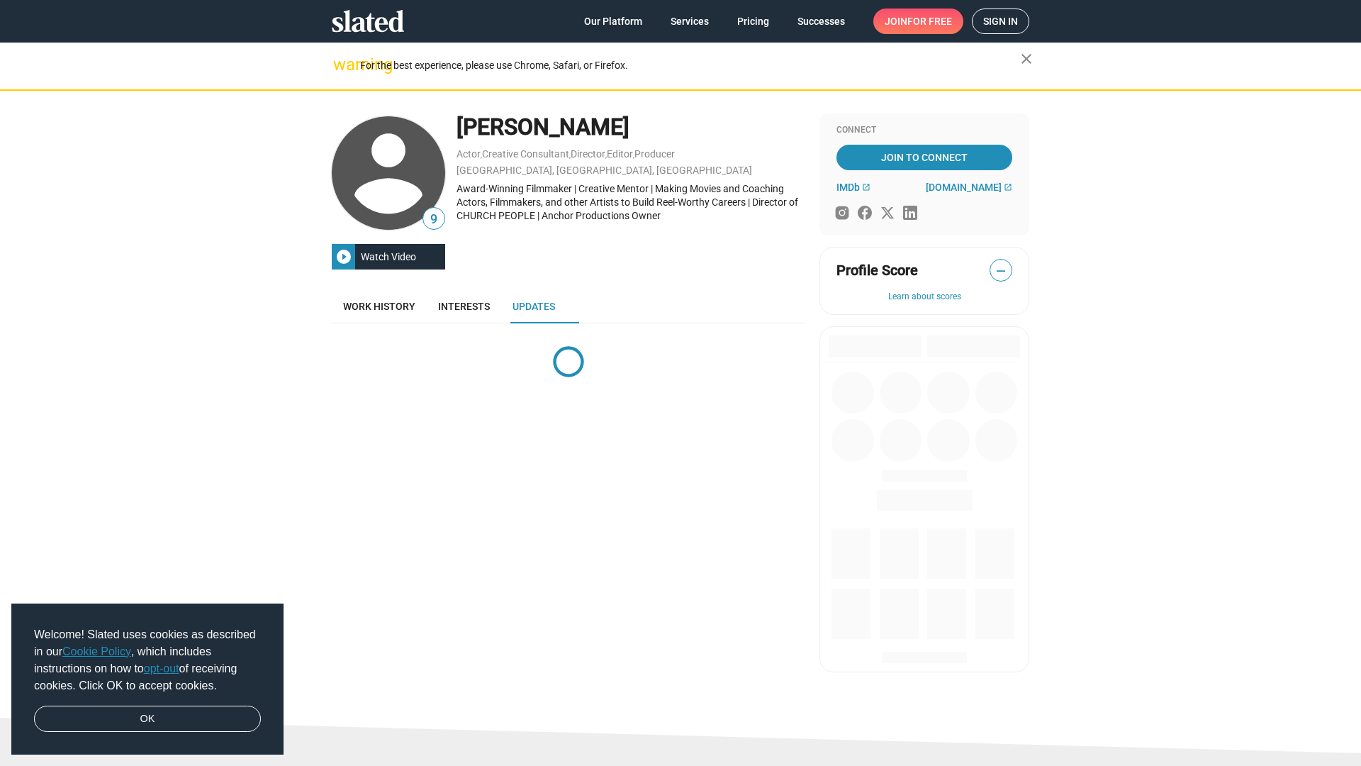 The height and width of the screenshot is (766, 1361). Describe the element at coordinates (147, 679) in the screenshot. I see `div: cookieconsent` at that location.